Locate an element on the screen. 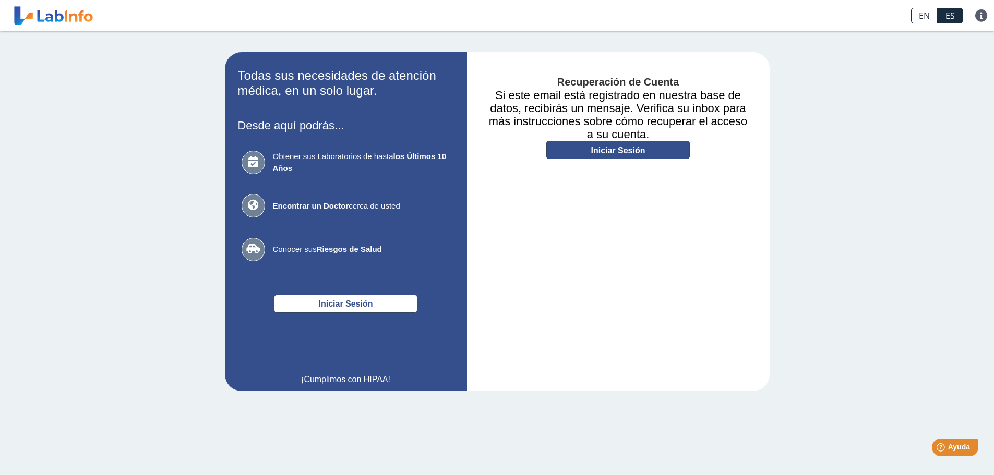 The height and width of the screenshot is (475, 994). h4: Recuperación de Cuenta is located at coordinates (618, 82).